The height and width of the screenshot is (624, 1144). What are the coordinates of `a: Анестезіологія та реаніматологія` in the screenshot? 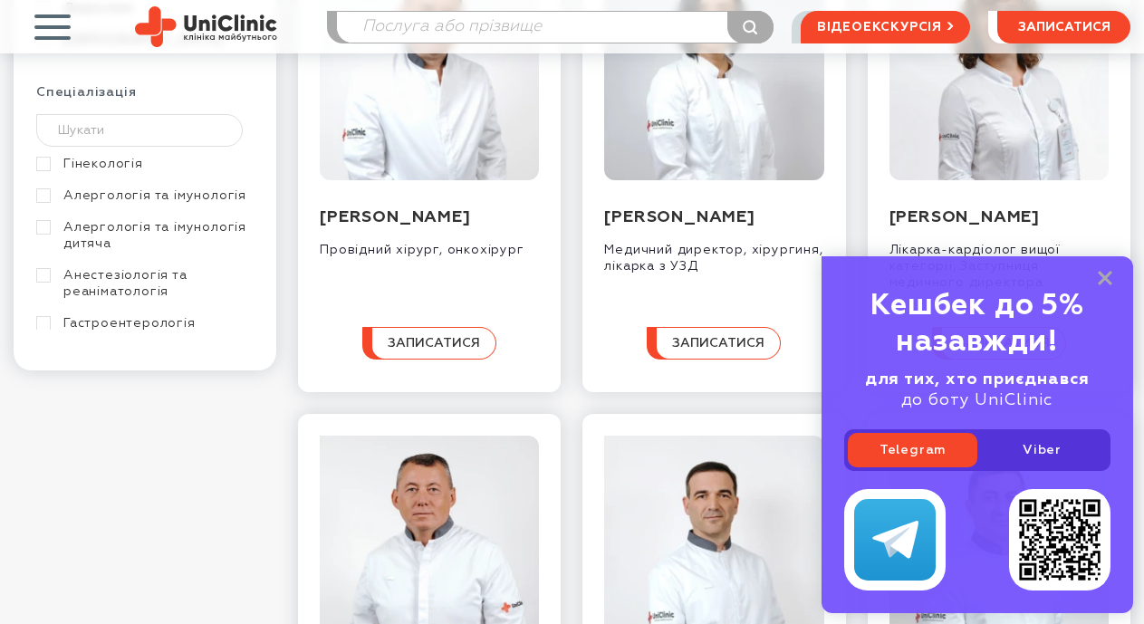 It's located at (142, 283).